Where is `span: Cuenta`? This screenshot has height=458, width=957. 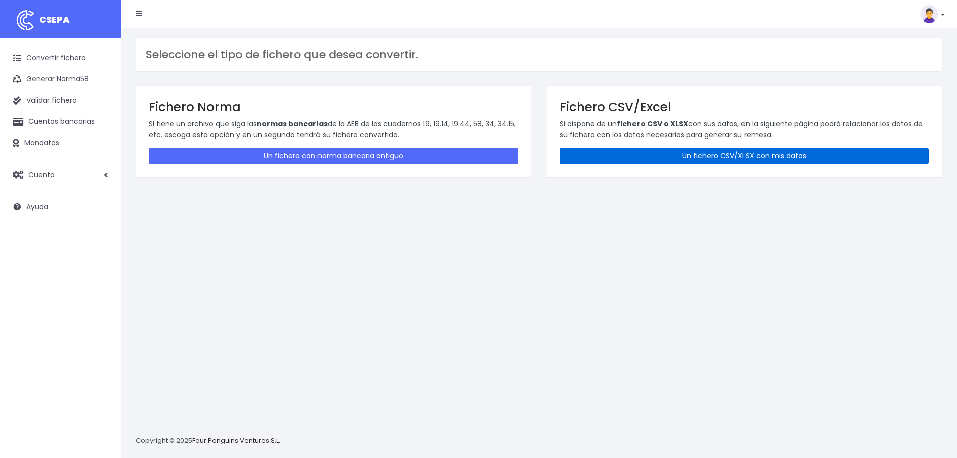
span: Cuenta is located at coordinates (41, 174).